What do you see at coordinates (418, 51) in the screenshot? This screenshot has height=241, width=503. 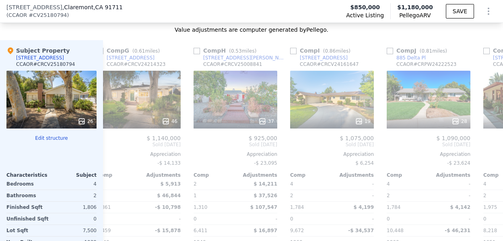 I see `div: Comp J` at bounding box center [418, 51].